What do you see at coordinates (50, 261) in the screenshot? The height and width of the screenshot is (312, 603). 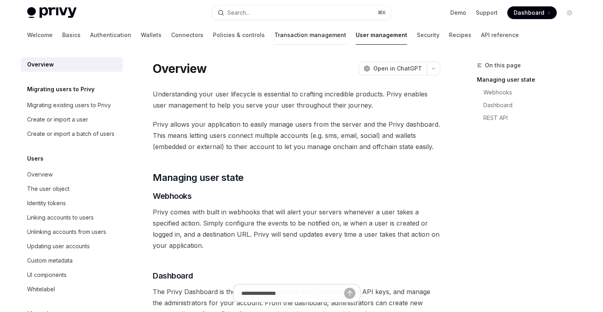 I see `div: Custom metadata` at bounding box center [50, 261].